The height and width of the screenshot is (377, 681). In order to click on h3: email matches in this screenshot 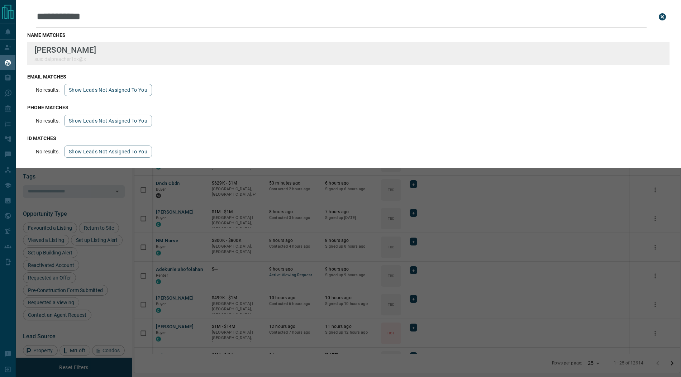, I will do `click(349, 77)`.